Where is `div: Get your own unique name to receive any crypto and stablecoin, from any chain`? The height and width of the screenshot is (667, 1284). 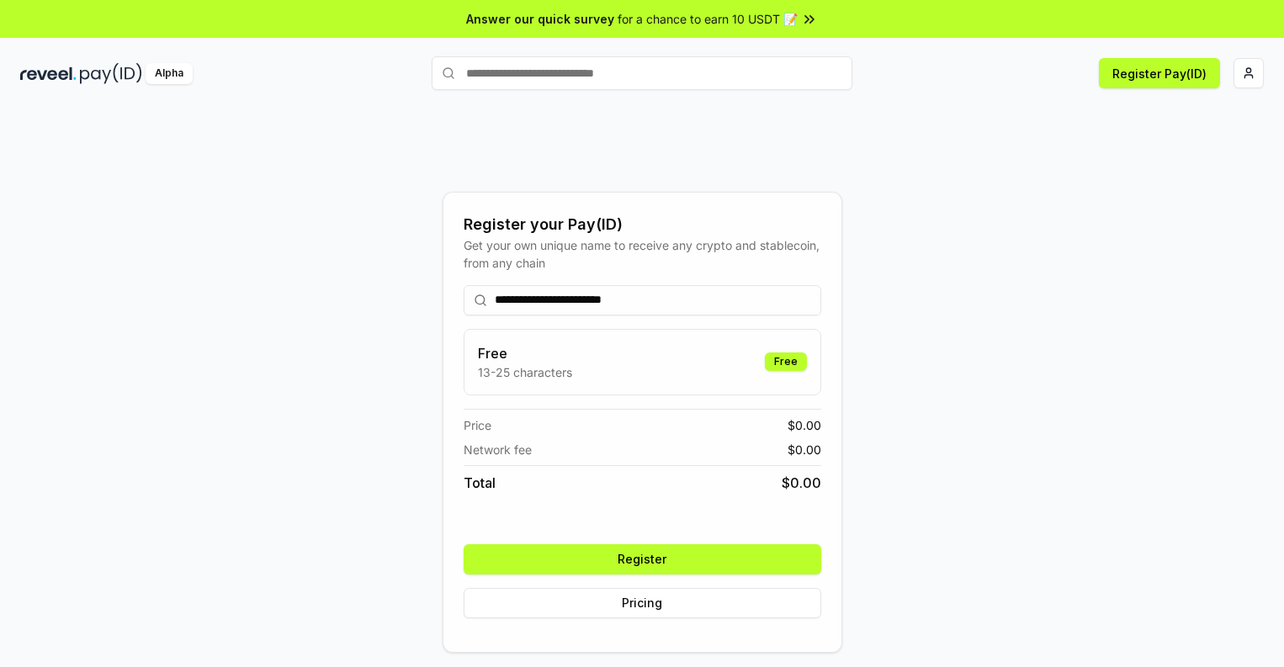 div: Get your own unique name to receive any crypto and stablecoin, from any chain is located at coordinates (642, 254).